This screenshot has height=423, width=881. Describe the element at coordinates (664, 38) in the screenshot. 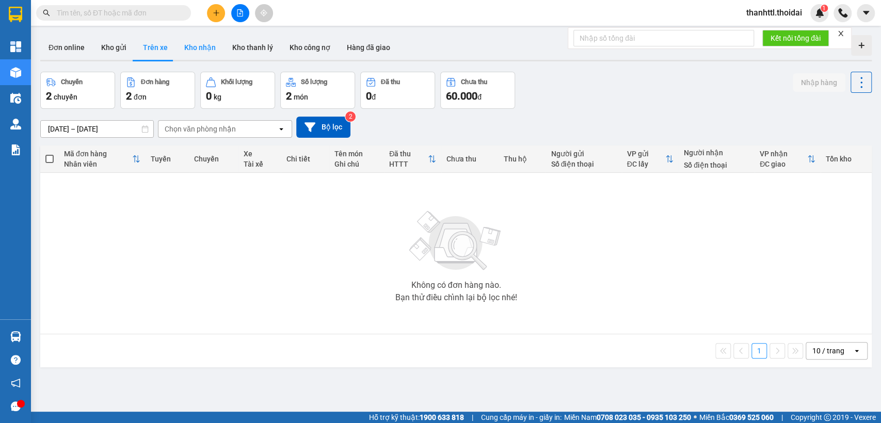

I see `input: Nhập số tổng đài` at that location.